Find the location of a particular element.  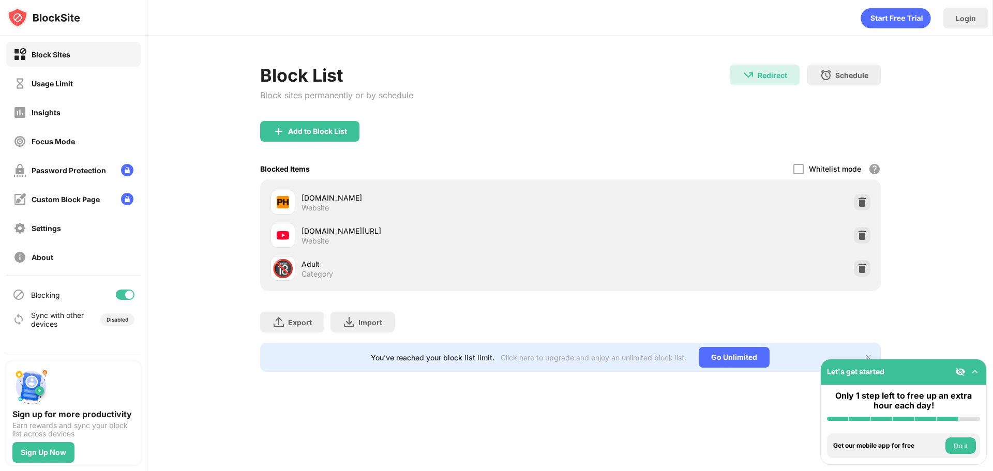

div: Schedule is located at coordinates (852, 75).